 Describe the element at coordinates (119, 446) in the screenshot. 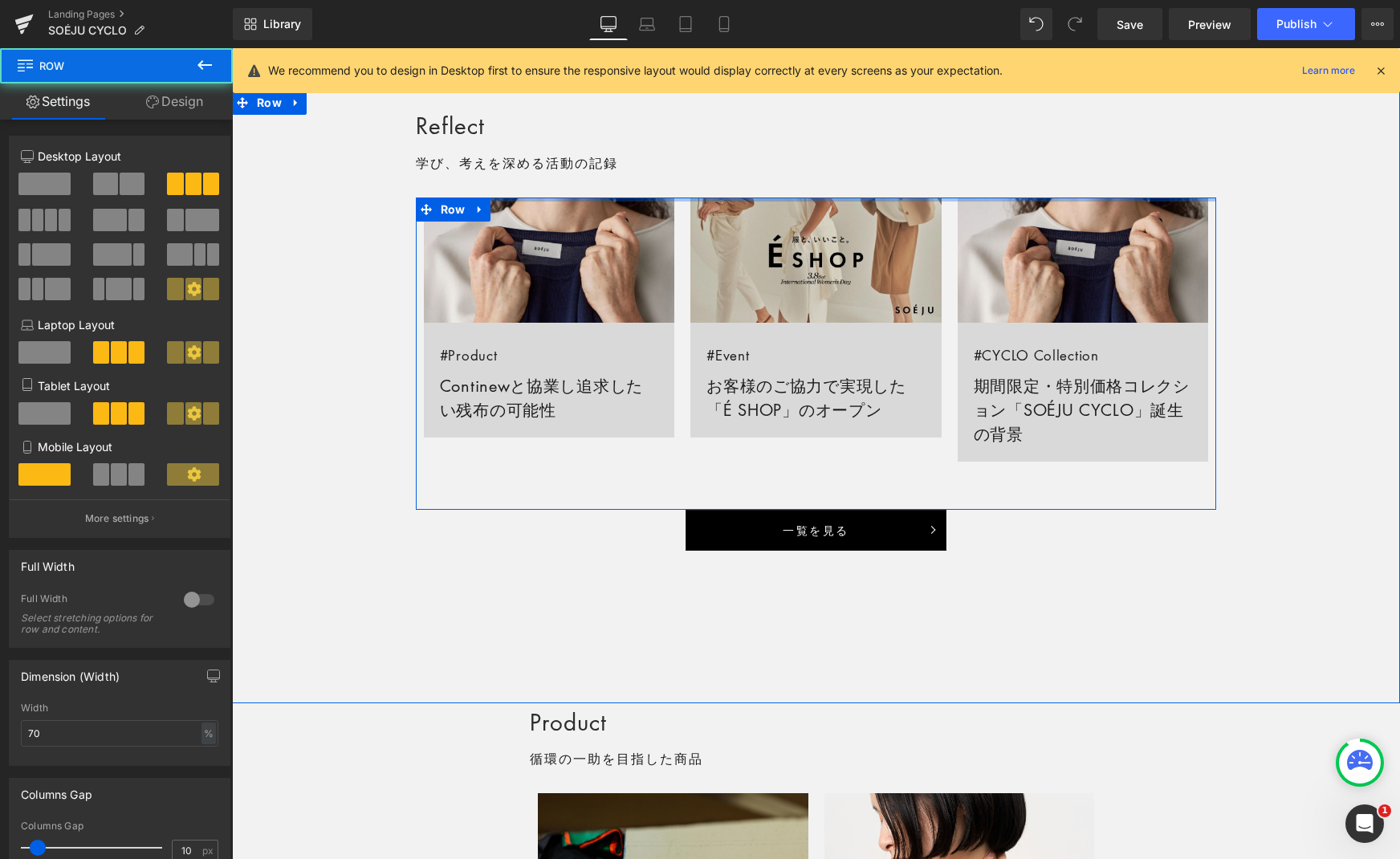

I see `p: Mobile Layout` at that location.